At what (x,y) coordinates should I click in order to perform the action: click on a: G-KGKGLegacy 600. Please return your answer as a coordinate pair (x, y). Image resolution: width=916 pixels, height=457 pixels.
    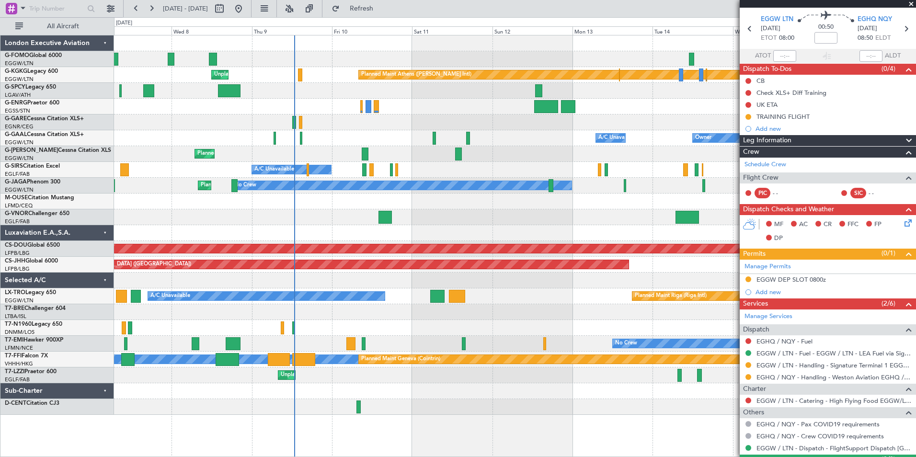
    Looking at the image, I should click on (31, 71).